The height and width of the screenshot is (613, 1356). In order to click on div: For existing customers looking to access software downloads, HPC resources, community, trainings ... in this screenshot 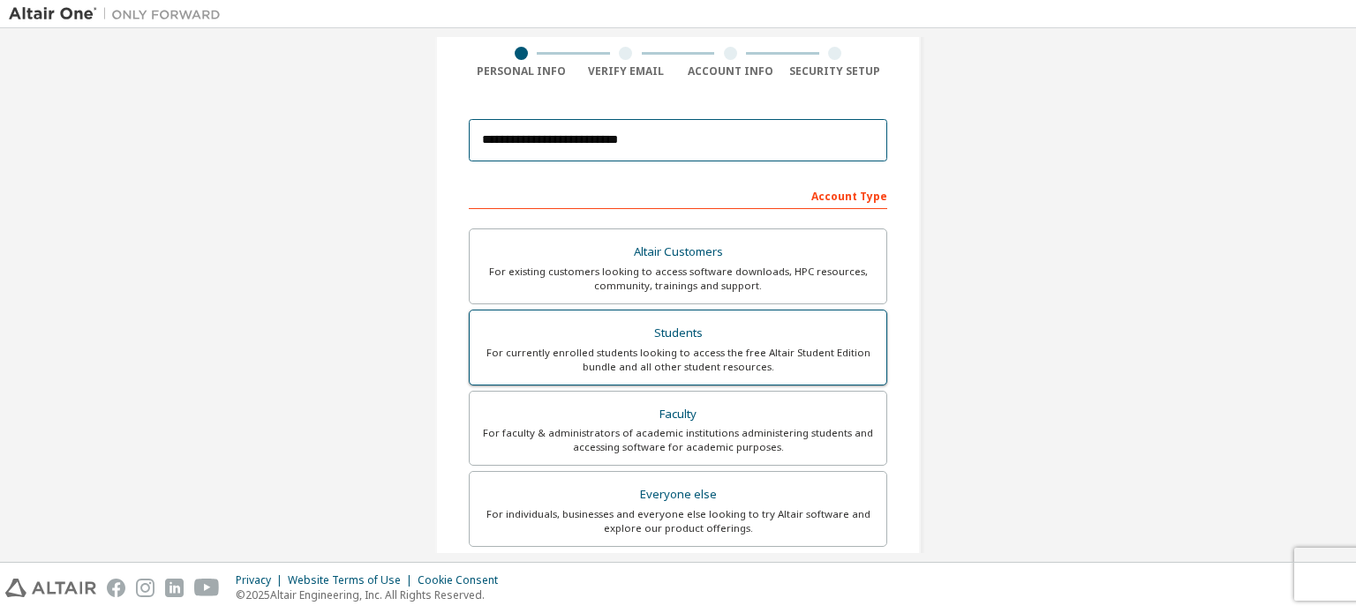, I will do `click(678, 279)`.